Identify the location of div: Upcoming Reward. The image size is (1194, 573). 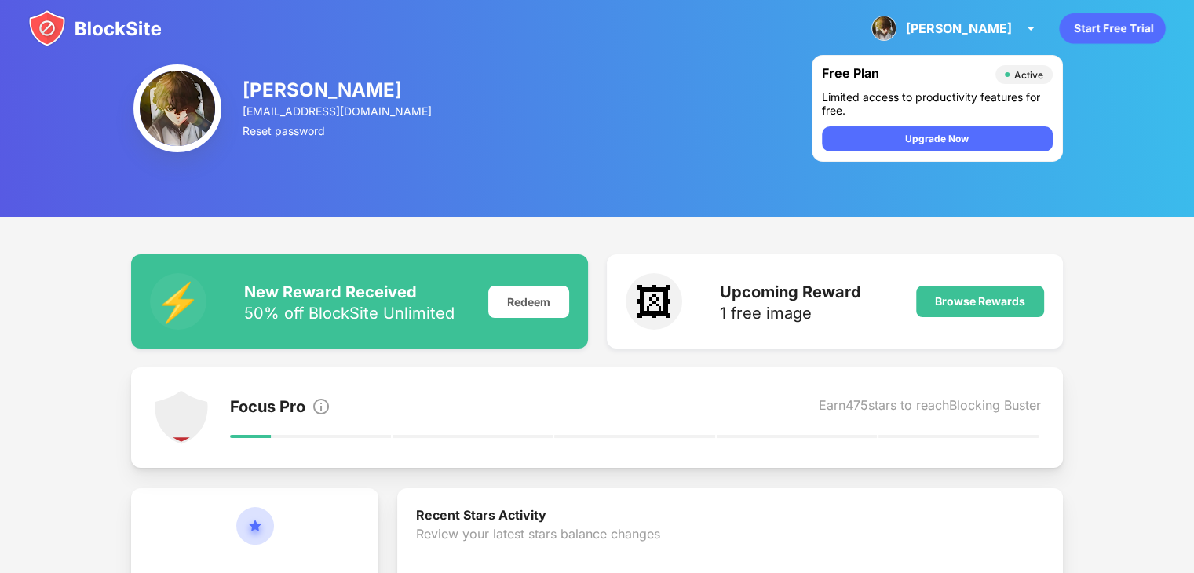
(791, 292).